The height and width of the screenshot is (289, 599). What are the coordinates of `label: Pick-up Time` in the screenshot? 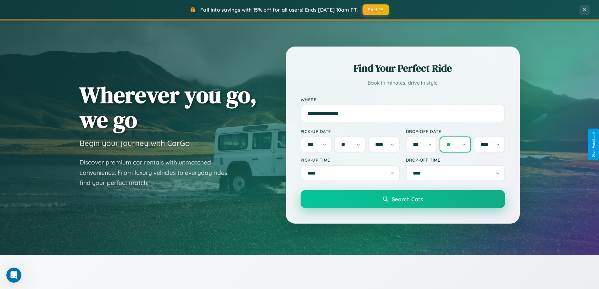 It's located at (350, 160).